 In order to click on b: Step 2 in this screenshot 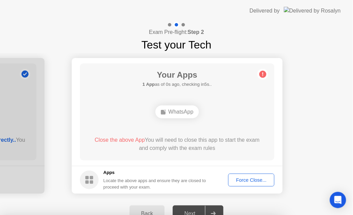, I will do `click(196, 32)`.